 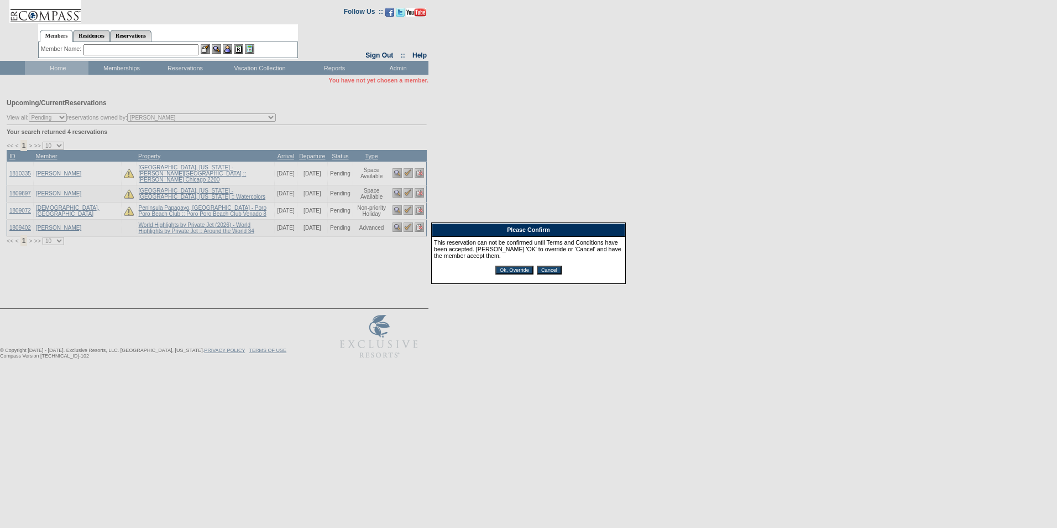 What do you see at coordinates (416, 12) in the screenshot?
I see `img: Subscribe to our YouTube Channel` at bounding box center [416, 12].